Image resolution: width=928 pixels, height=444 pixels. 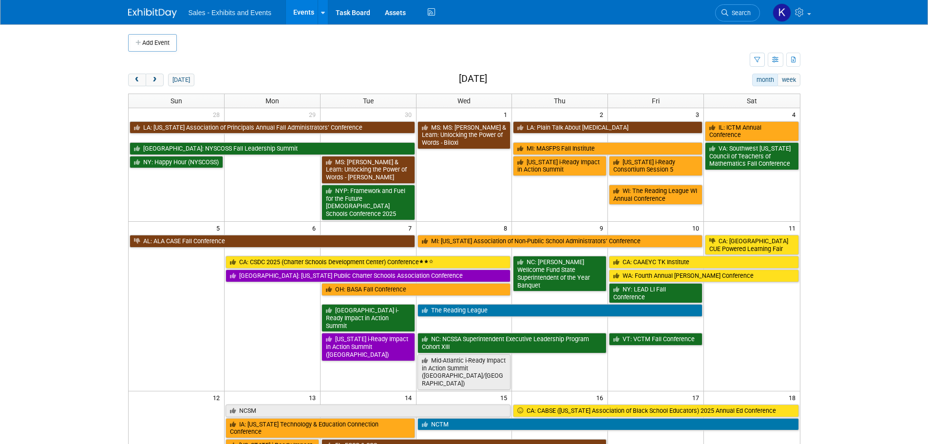 I want to click on img: ExhibitDay, so click(x=153, y=13).